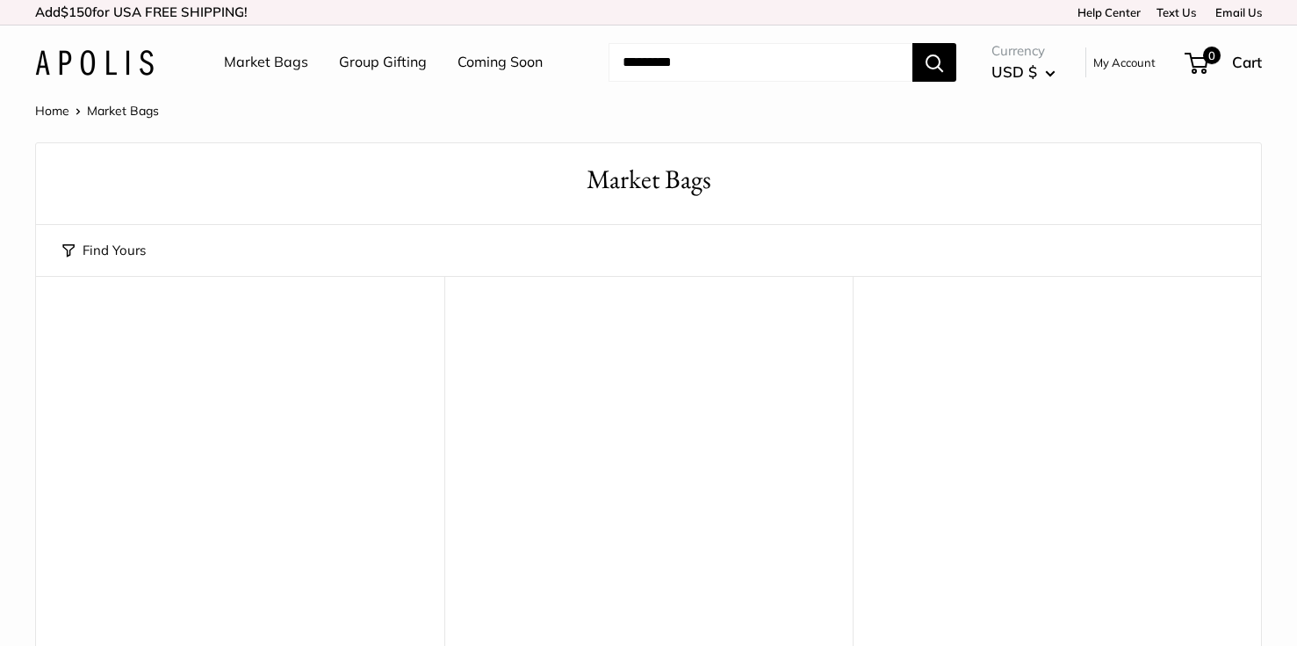 Image resolution: width=1297 pixels, height=646 pixels. What do you see at coordinates (935, 62) in the screenshot?
I see `button: Search` at bounding box center [935, 62].